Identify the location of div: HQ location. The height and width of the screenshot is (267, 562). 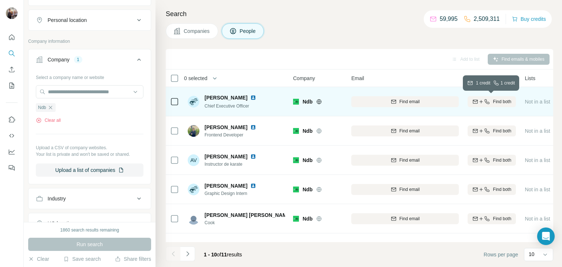
(61, 223).